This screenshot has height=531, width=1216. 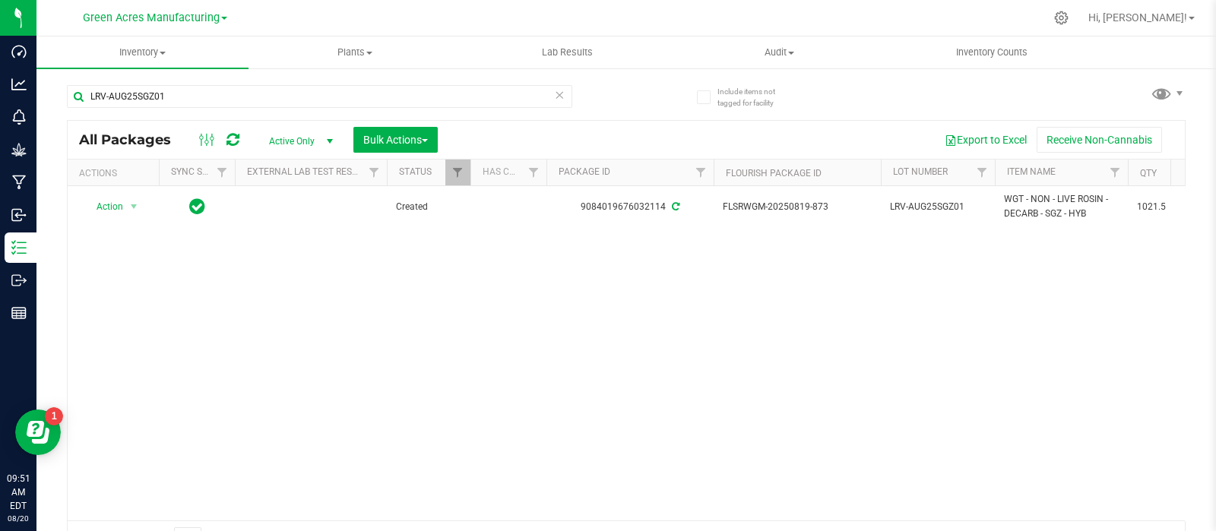 I want to click on a: Audit, so click(x=779, y=52).